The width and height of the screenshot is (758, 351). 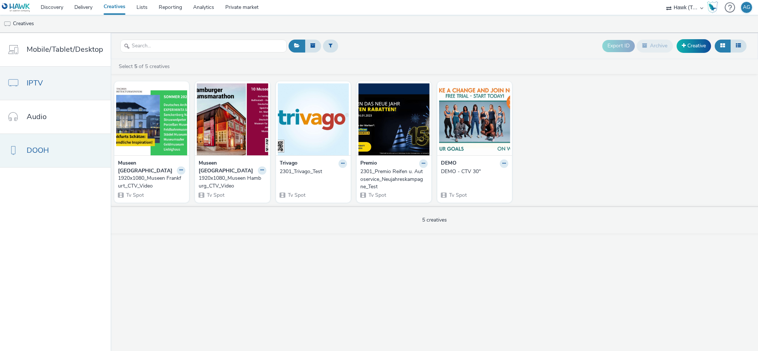 What do you see at coordinates (145, 66) in the screenshot?
I see `a: Select of 5 creatives` at bounding box center [145, 66].